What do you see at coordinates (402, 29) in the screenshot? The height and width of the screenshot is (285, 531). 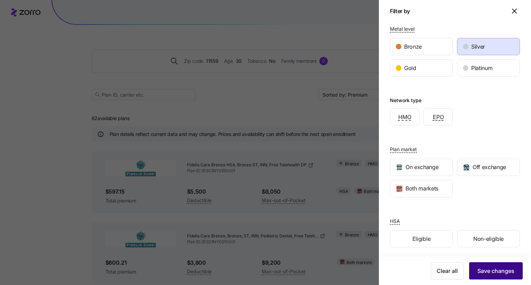 I see `span: Metal level` at bounding box center [402, 29].